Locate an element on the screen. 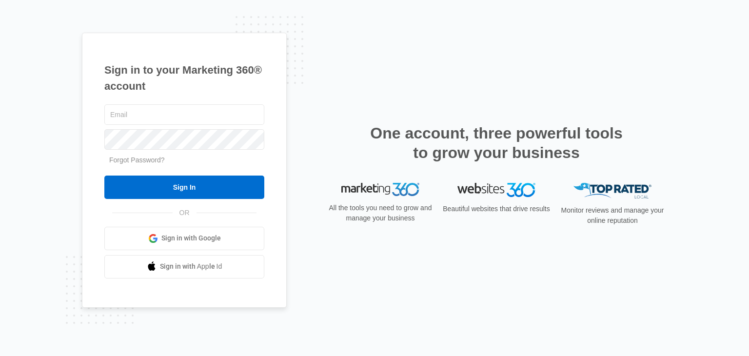  a: Forgot Password? is located at coordinates (137, 160).